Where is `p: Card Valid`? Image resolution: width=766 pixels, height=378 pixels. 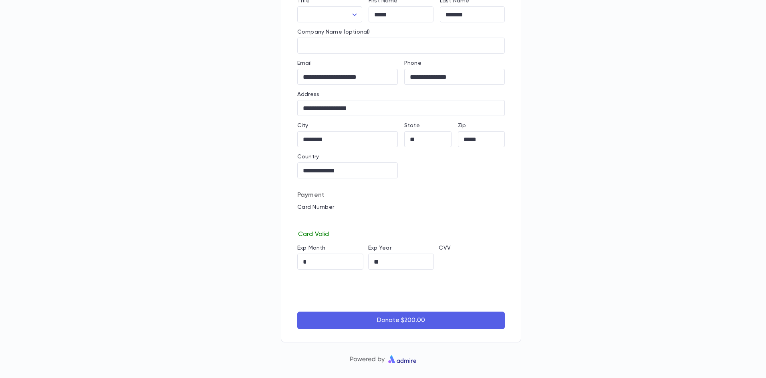 p: Card Valid is located at coordinates (401, 234).